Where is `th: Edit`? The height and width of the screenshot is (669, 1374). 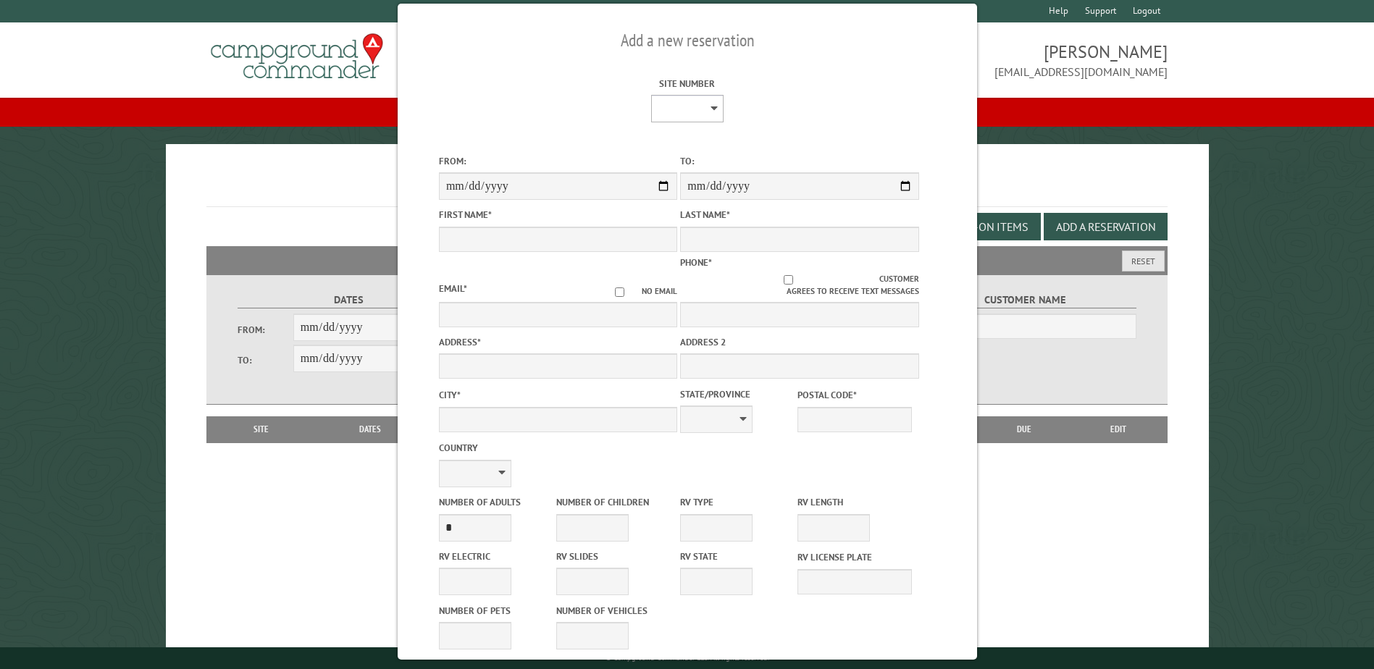 th: Edit is located at coordinates (1118, 430).